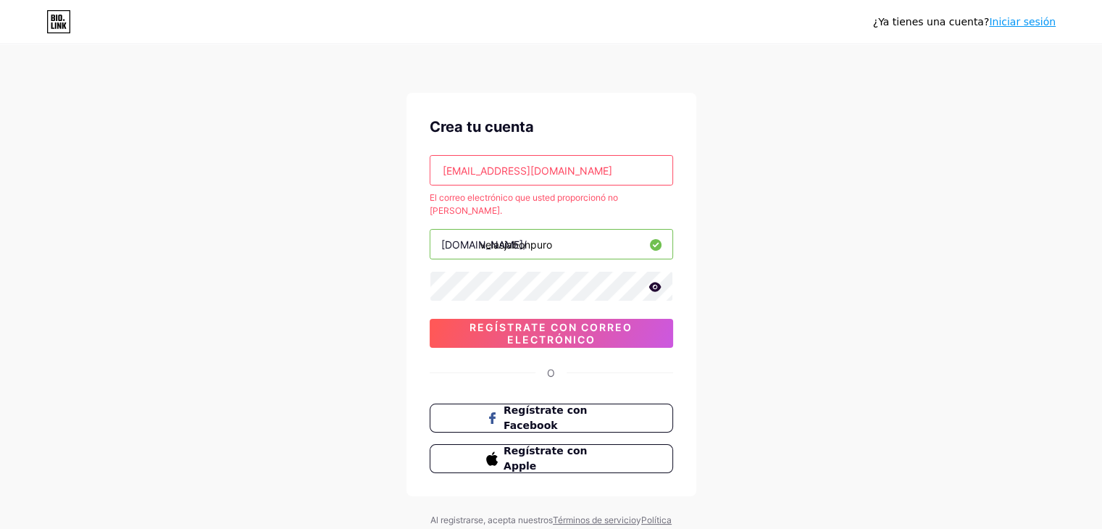 The height and width of the screenshot is (529, 1102). Describe the element at coordinates (551, 333) in the screenshot. I see `button: Regístrate con correo electrónico` at that location.